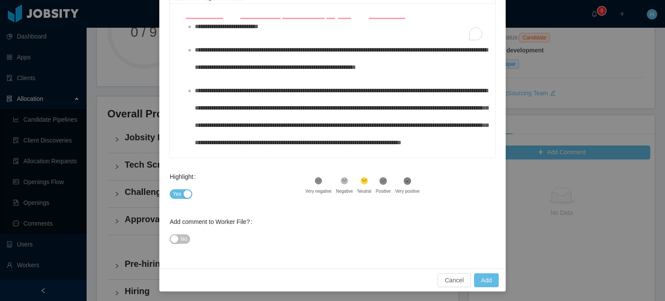  I want to click on button: Add, so click(486, 280).